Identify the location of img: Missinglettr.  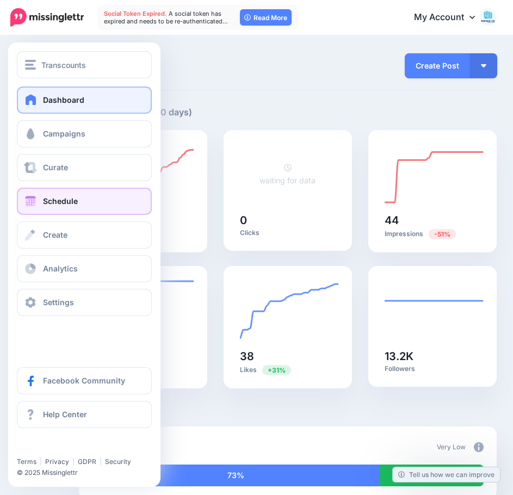
(47, 17).